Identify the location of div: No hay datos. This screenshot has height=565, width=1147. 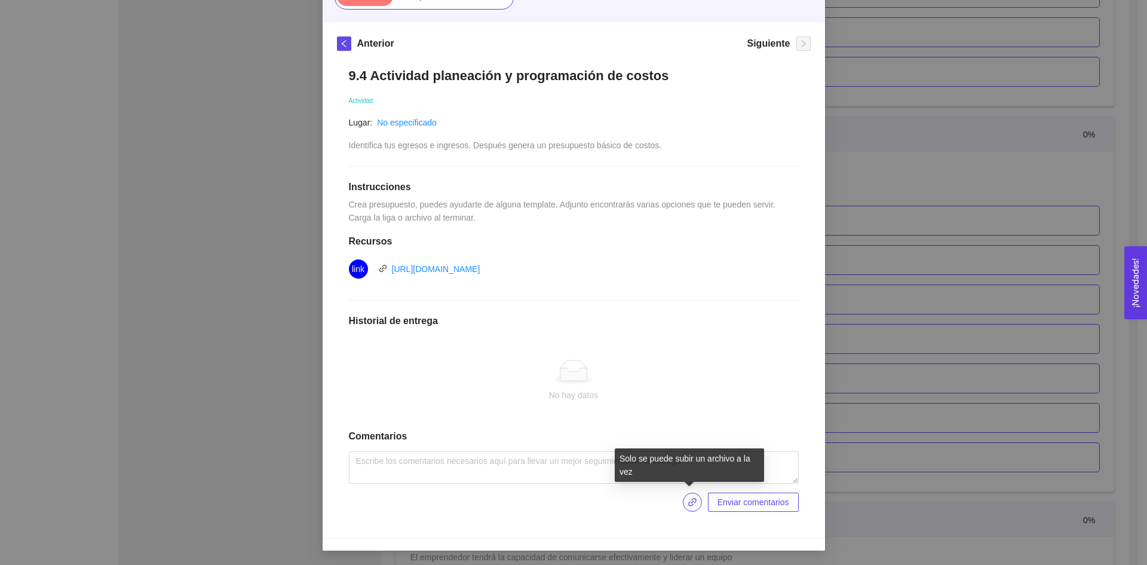
(574, 395).